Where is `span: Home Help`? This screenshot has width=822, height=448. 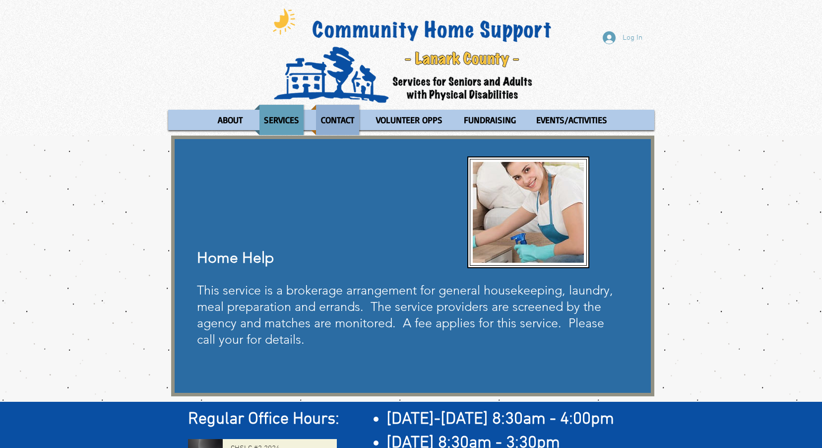 span: Home Help is located at coordinates (235, 258).